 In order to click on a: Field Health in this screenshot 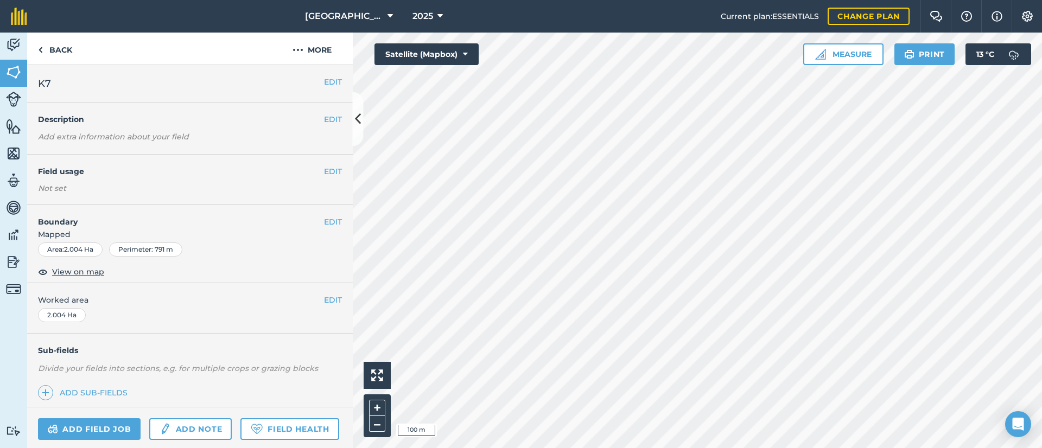, I will do `click(289, 429)`.